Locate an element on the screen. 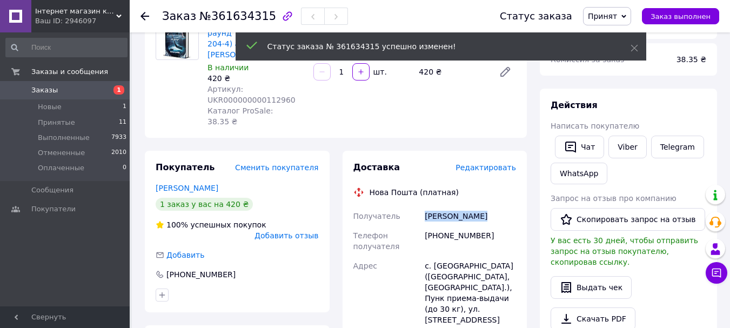 Image resolution: width=730 pixels, height=328 pixels. a: Редактировать is located at coordinates (505, 72).